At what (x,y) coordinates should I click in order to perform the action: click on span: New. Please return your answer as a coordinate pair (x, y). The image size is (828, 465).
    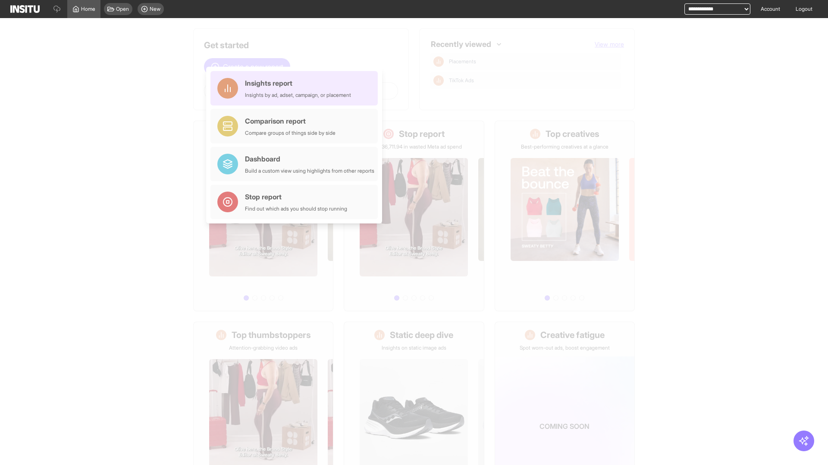
    Looking at the image, I should click on (155, 9).